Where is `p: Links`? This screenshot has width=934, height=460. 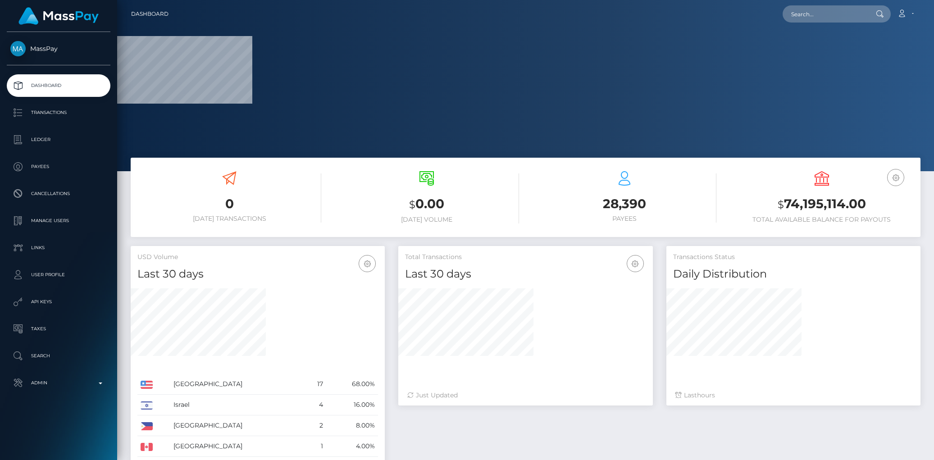 p: Links is located at coordinates (59, 248).